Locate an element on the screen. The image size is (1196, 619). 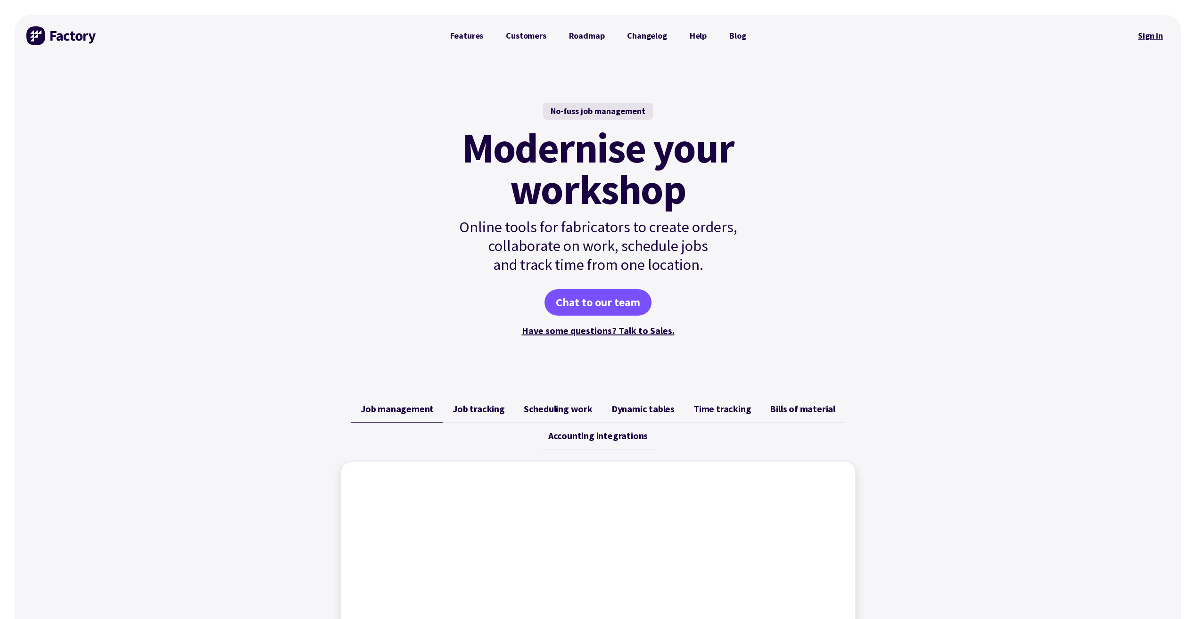
a: Features is located at coordinates (467, 36).